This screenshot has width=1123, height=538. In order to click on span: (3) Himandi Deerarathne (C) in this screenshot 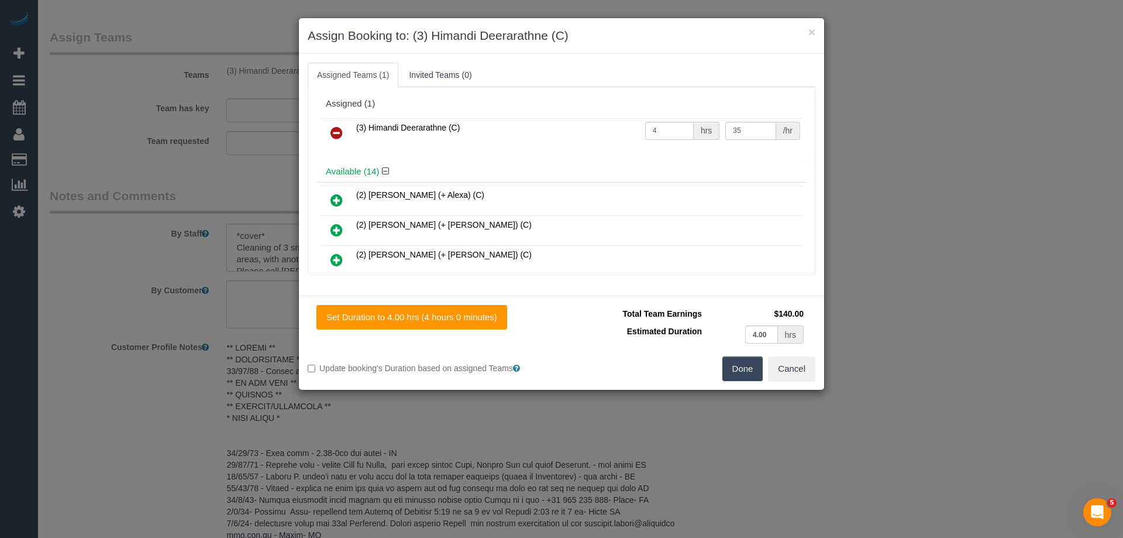, I will do `click(408, 128)`.